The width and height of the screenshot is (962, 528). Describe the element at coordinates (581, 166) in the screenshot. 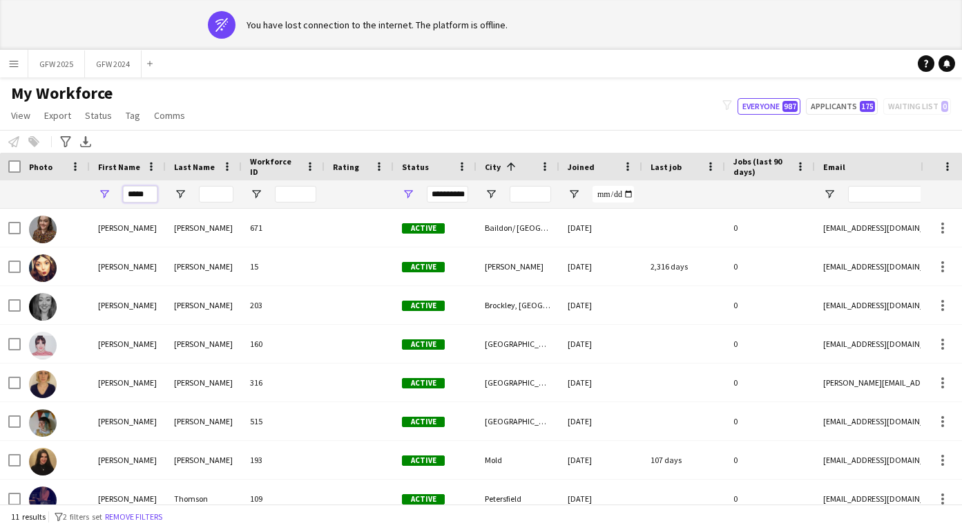

I see `span: Joined` at that location.